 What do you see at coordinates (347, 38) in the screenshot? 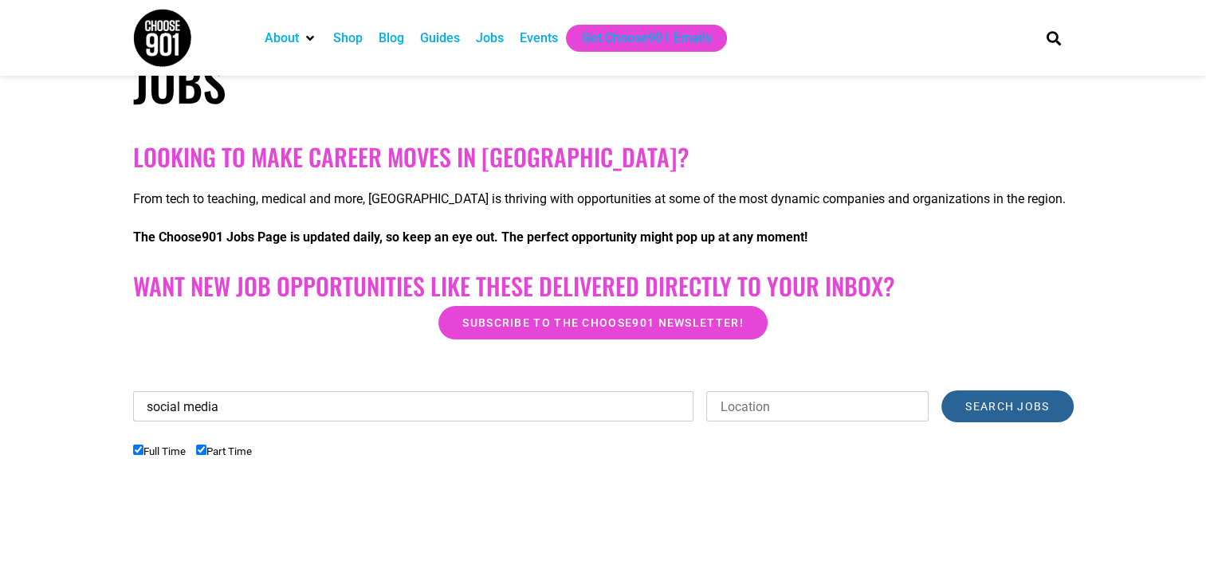
I see `div: Shop` at bounding box center [347, 38].